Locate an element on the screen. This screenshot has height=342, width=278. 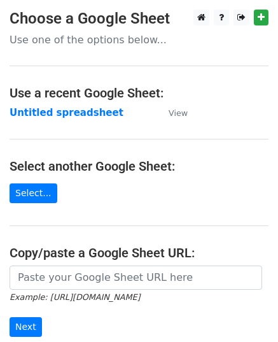
input: Paste your Google Sheet URL here is located at coordinates (136, 277).